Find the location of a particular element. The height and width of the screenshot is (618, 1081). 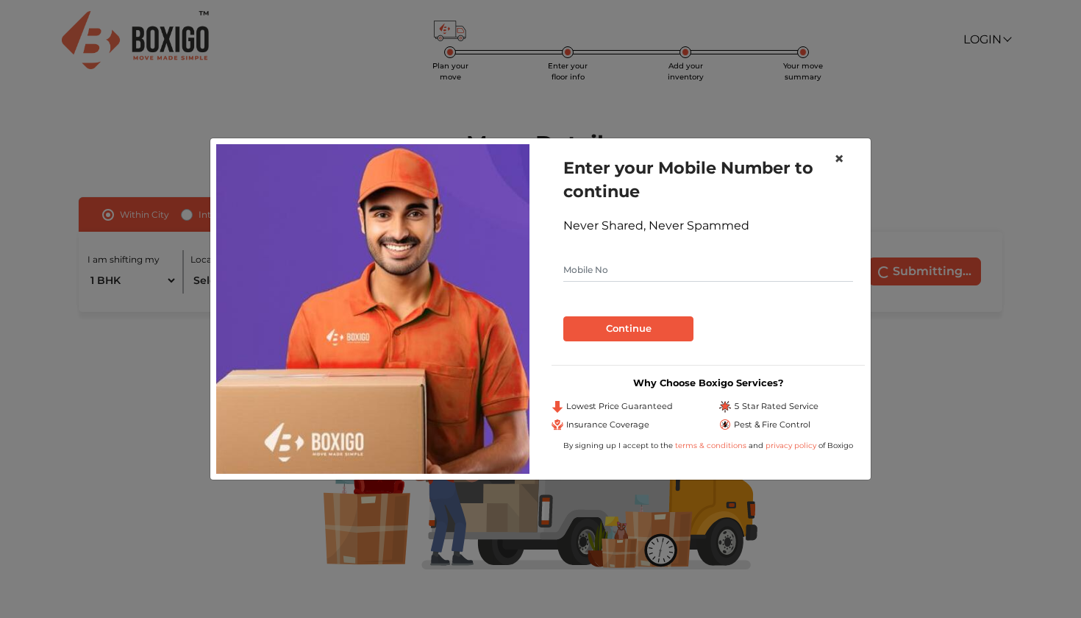

a: privacy policy is located at coordinates (791, 445).